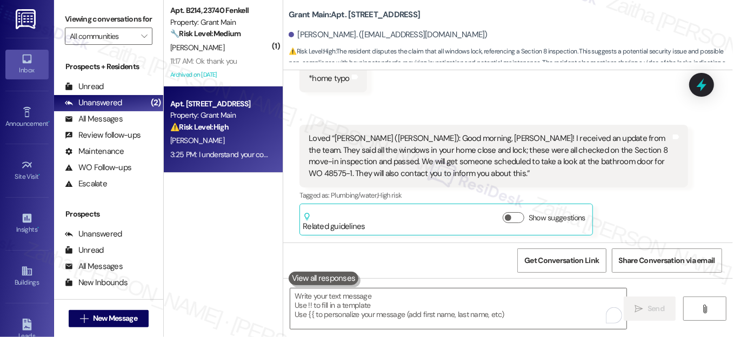 The width and height of the screenshot is (733, 337). Describe the element at coordinates (511, 63) in the screenshot. I see `span: : The resident disputes the claim that all windows lock, referencing a Section 8 inspection. This...` at that location.